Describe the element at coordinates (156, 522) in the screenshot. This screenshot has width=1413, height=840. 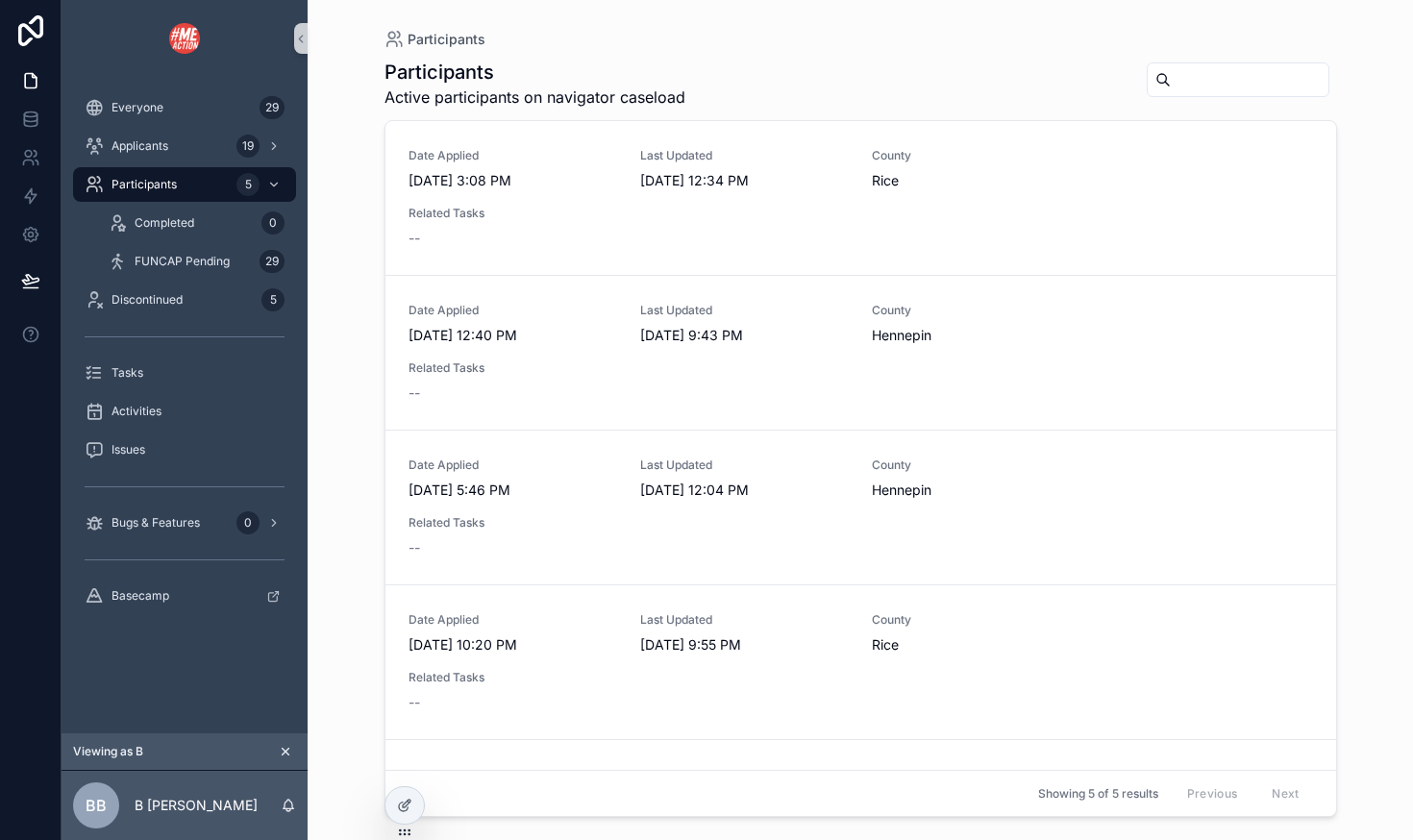
I see `span: Bugs & Features` at that location.